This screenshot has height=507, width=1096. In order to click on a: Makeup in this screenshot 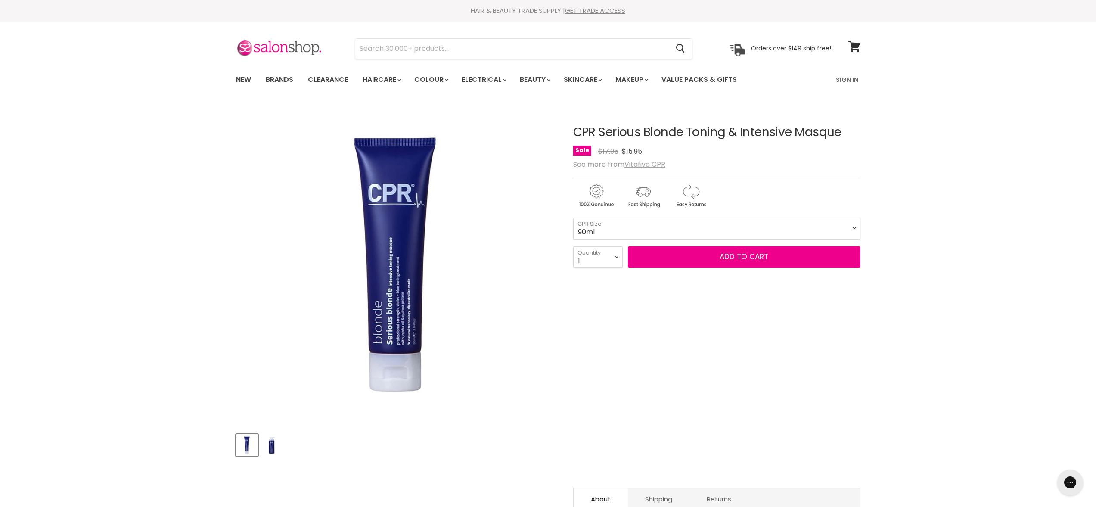, I will do `click(631, 80)`.